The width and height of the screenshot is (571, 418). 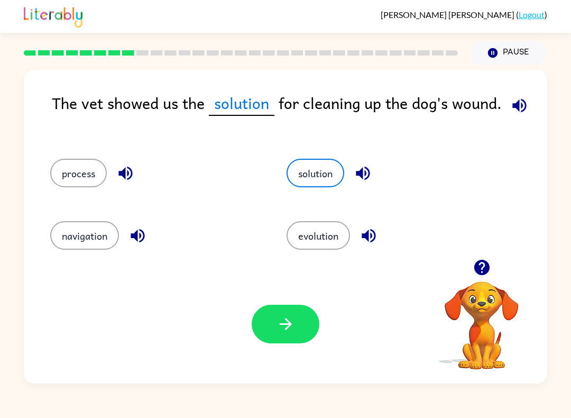 What do you see at coordinates (532, 14) in the screenshot?
I see `a: Logout` at bounding box center [532, 14].